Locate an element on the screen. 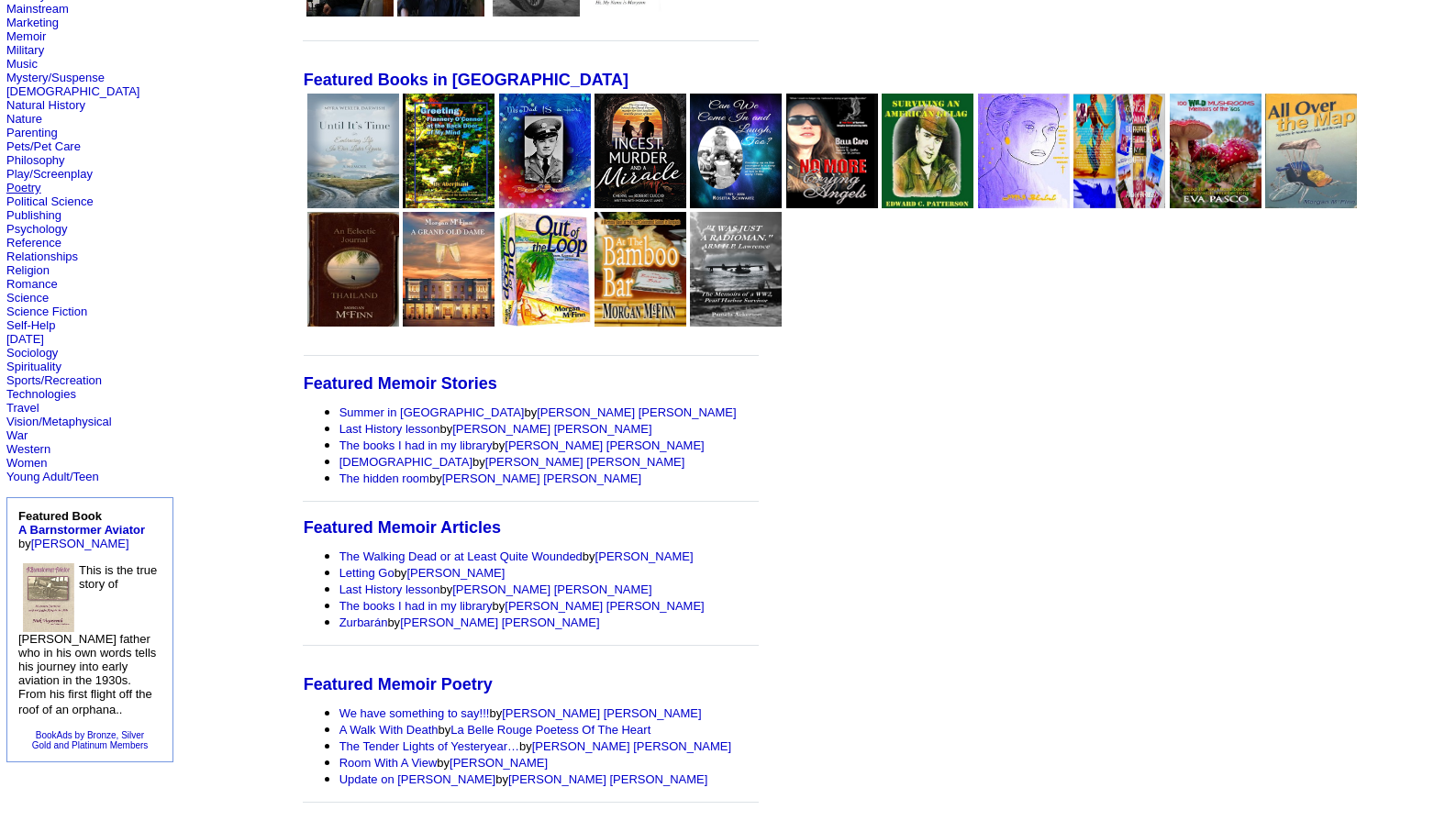  a: Philosophy is located at coordinates (36, 160).